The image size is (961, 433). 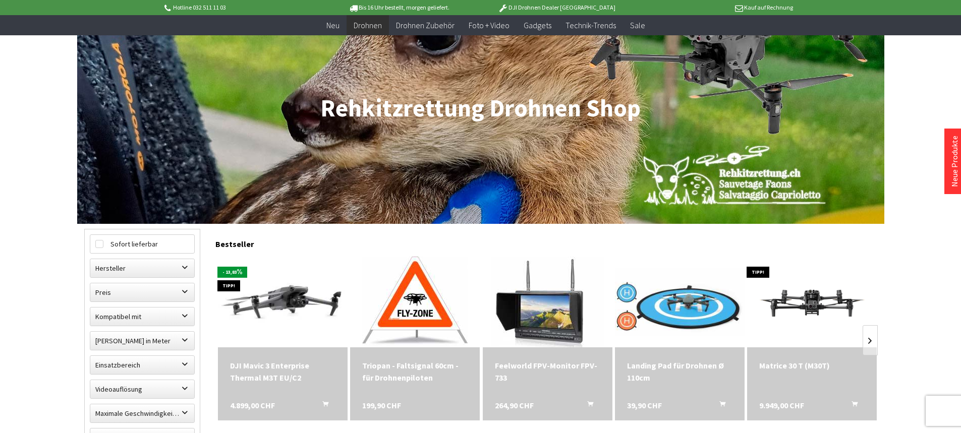 I want to click on a: Foto + Video, so click(x=489, y=25).